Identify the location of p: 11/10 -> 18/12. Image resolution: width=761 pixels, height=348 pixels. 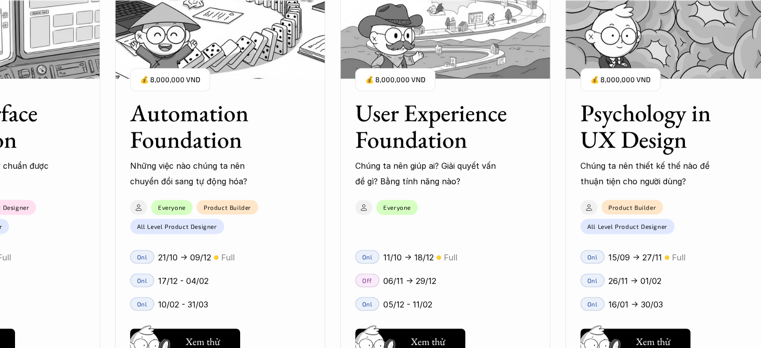
(408, 257).